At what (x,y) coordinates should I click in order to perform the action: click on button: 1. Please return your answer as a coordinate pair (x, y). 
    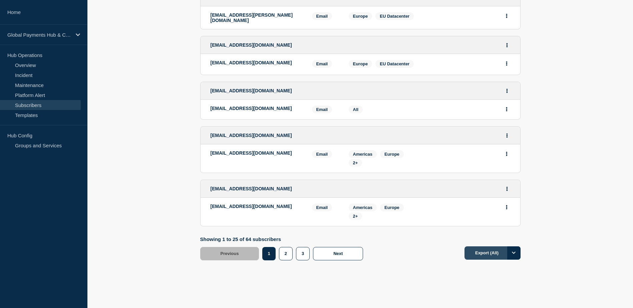
    Looking at the image, I should click on (269, 254).